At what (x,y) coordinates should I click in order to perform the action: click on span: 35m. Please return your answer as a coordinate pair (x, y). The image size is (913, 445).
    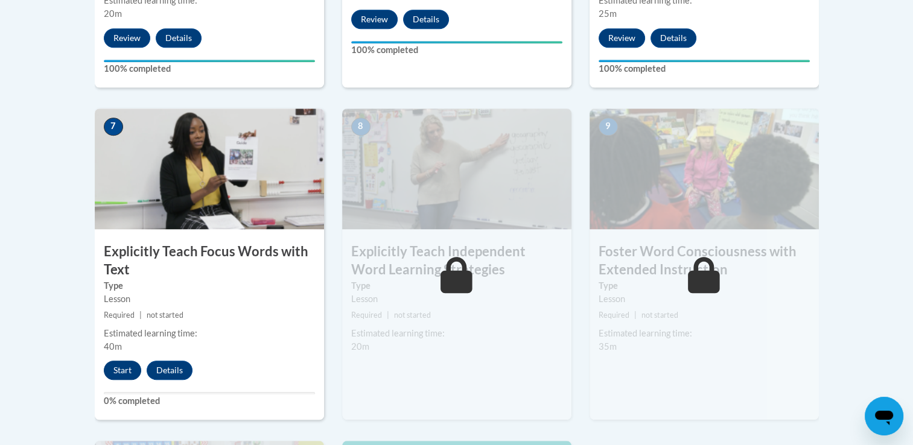
    Looking at the image, I should click on (607, 346).